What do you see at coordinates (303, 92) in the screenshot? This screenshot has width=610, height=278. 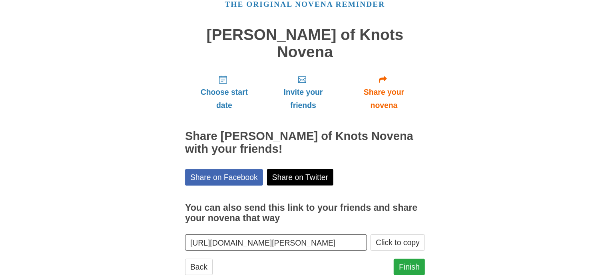 I see `a: Invite your friends` at bounding box center [303, 92].